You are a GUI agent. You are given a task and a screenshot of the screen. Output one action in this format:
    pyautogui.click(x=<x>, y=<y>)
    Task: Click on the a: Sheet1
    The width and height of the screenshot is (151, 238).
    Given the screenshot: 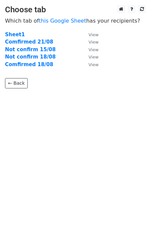 What is the action you would take?
    pyautogui.click(x=15, y=35)
    